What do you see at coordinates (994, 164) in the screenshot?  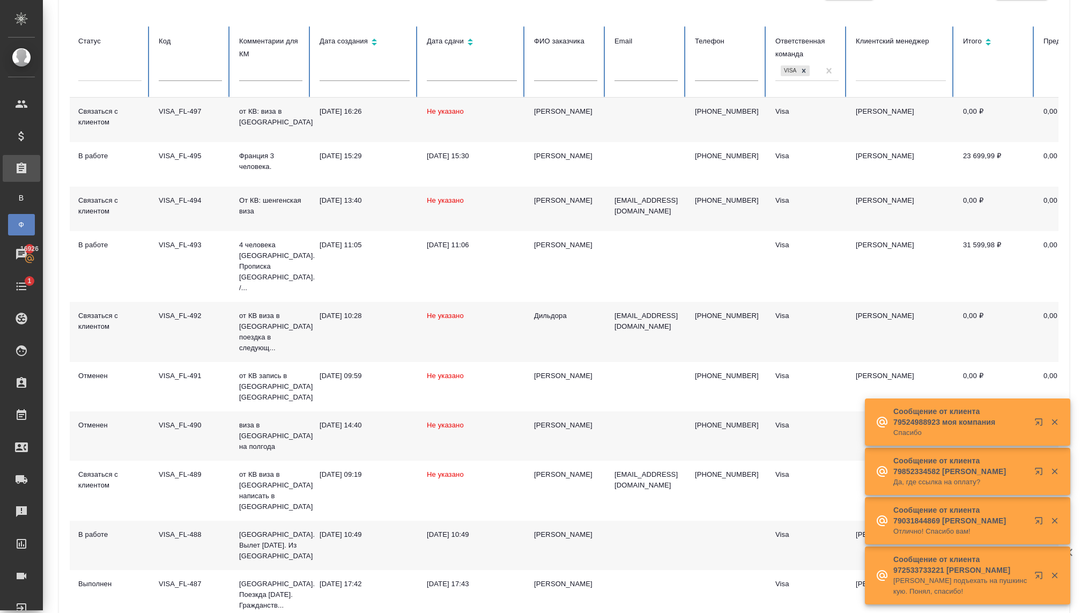 I see `td: 23 699,99 ₽` at bounding box center [994, 164].